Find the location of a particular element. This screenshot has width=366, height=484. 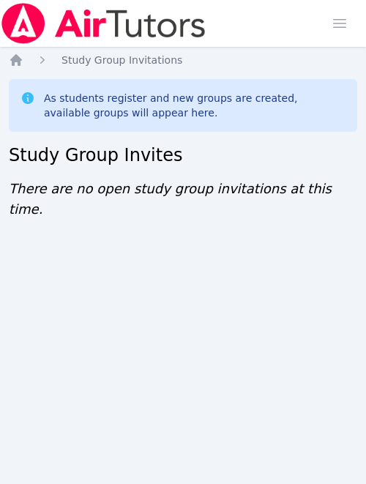

h2: Study Group Invites is located at coordinates (183, 155).